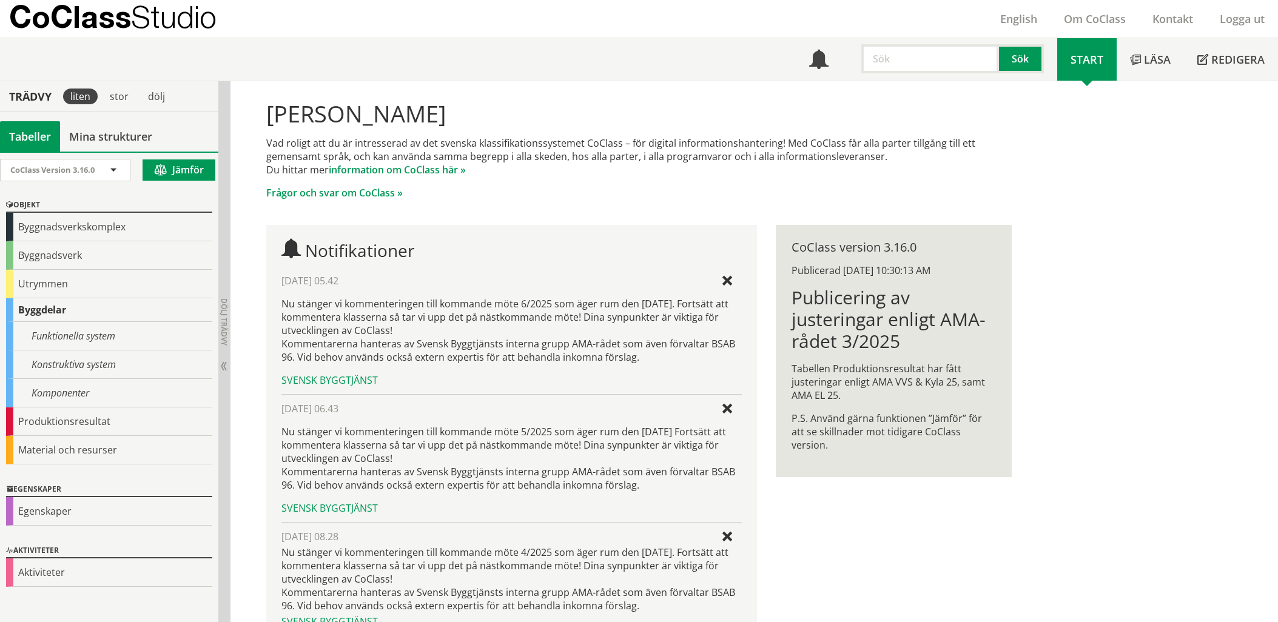 The height and width of the screenshot is (622, 1278). What do you see at coordinates (109, 450) in the screenshot?
I see `div: Material och resurser` at bounding box center [109, 450].